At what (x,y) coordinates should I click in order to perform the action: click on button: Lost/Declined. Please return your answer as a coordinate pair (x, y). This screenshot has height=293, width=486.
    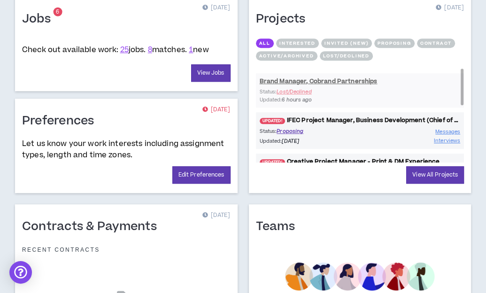
    Looking at the image, I should click on (346, 56).